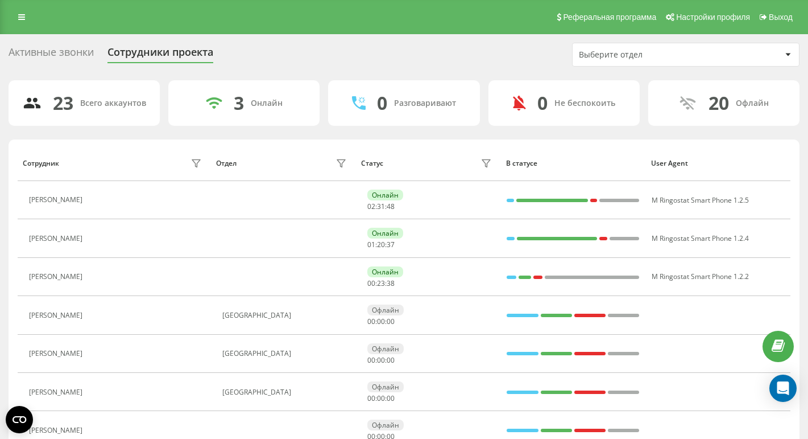 The width and height of the screenshot is (808, 439). What do you see at coordinates (647, 55) in the screenshot?
I see `div: Выберите отдел` at bounding box center [647, 55].